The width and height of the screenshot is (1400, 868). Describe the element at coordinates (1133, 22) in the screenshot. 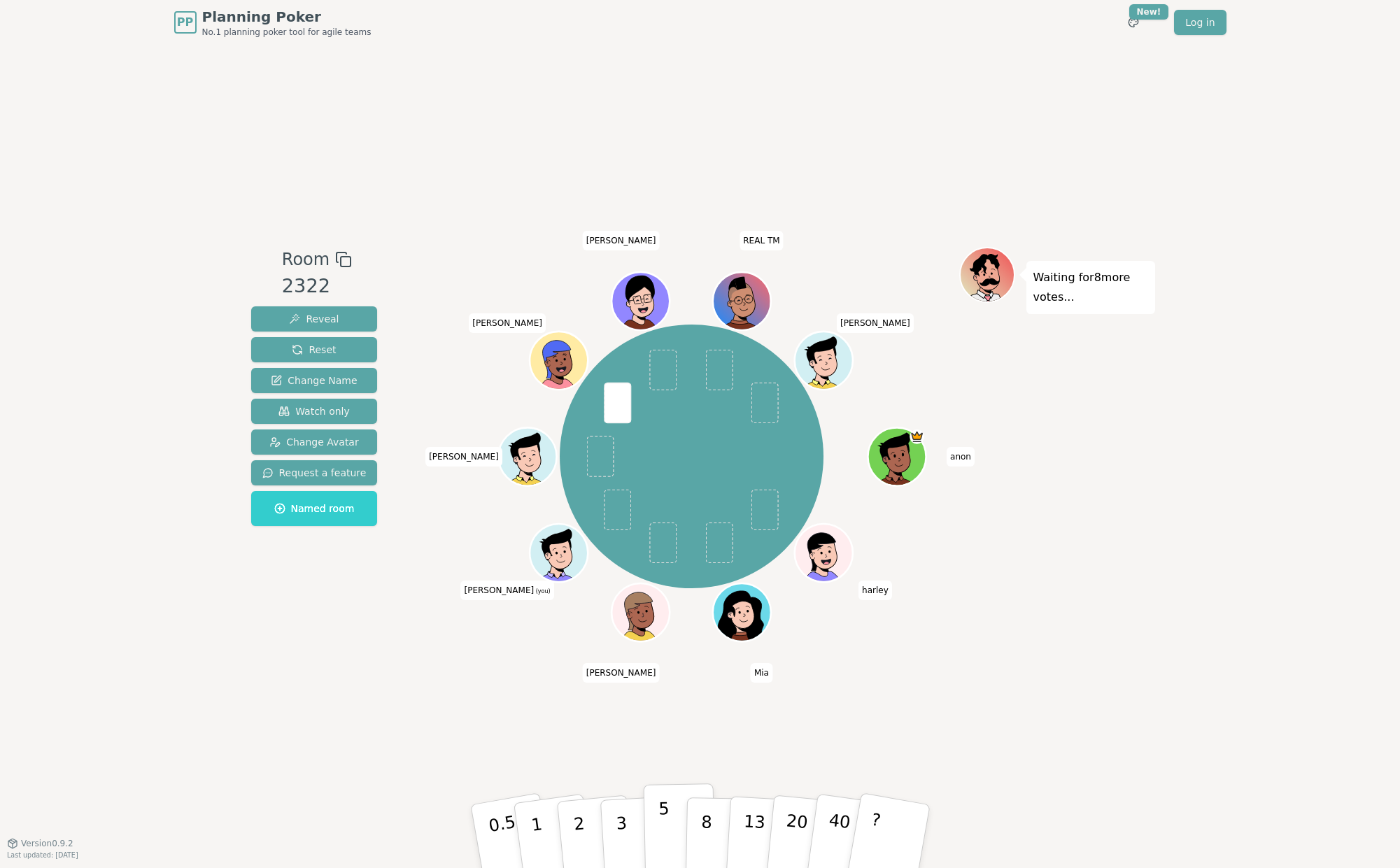

I see `button: New!` at that location.